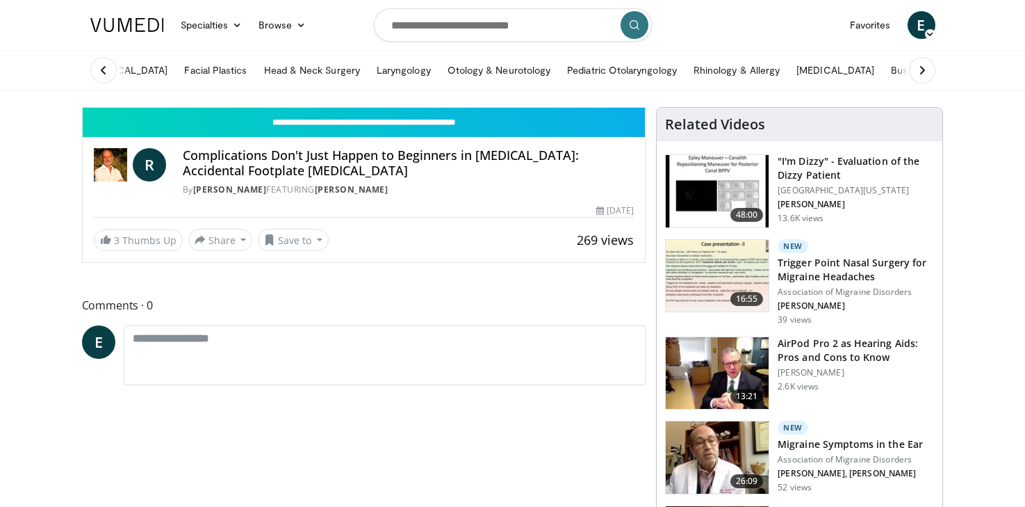  Describe the element at coordinates (715, 124) in the screenshot. I see `h4: Related Videos` at that location.